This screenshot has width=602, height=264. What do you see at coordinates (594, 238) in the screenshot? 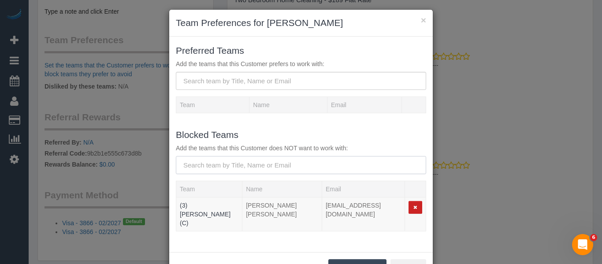
I see `span: 6` at bounding box center [594, 238].